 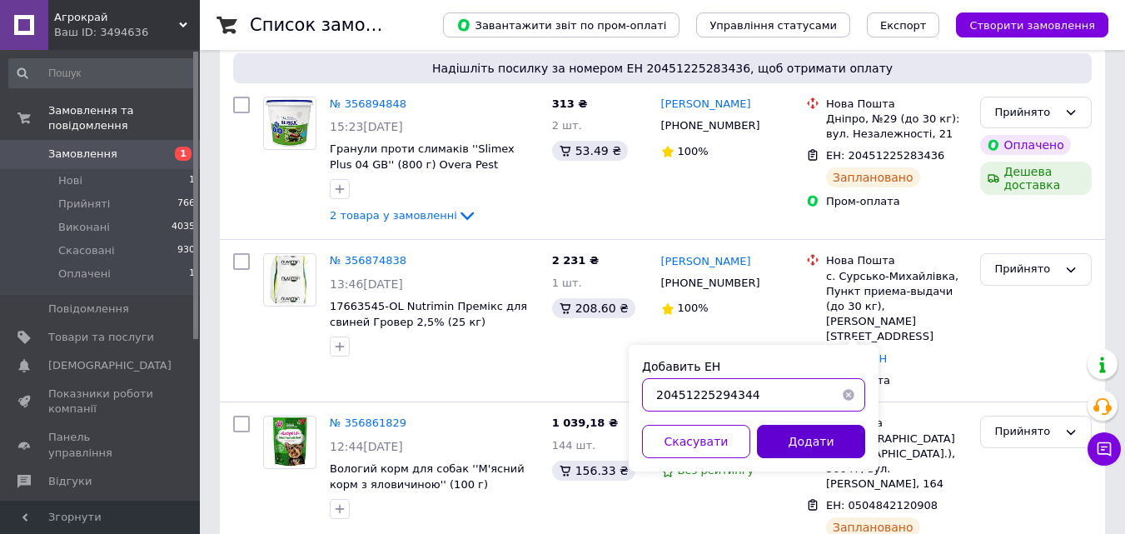 What do you see at coordinates (575, 260) in the screenshot?
I see `span: 2 231 ₴` at bounding box center [575, 260].